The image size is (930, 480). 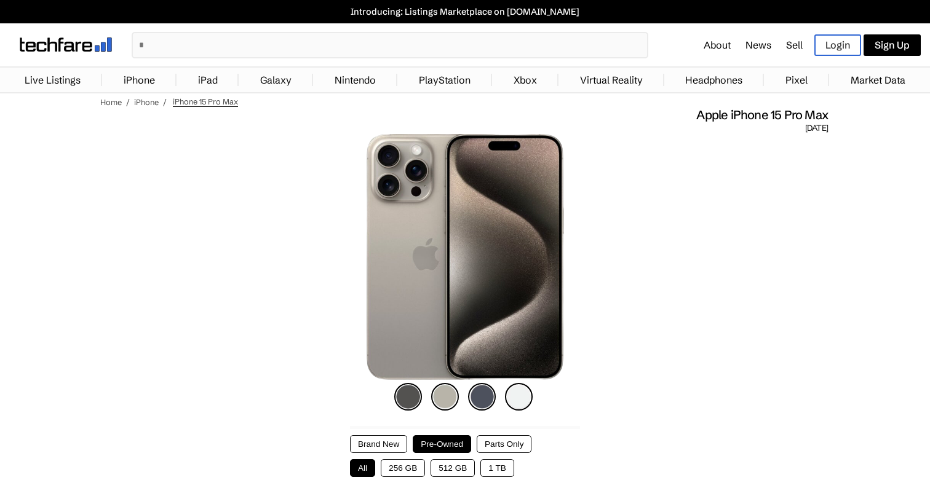 I want to click on img: white-titanium-icon, so click(x=519, y=397).